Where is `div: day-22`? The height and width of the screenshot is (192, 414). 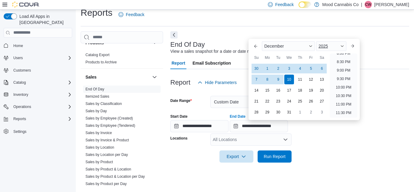 div: day-22 is located at coordinates (267, 101).